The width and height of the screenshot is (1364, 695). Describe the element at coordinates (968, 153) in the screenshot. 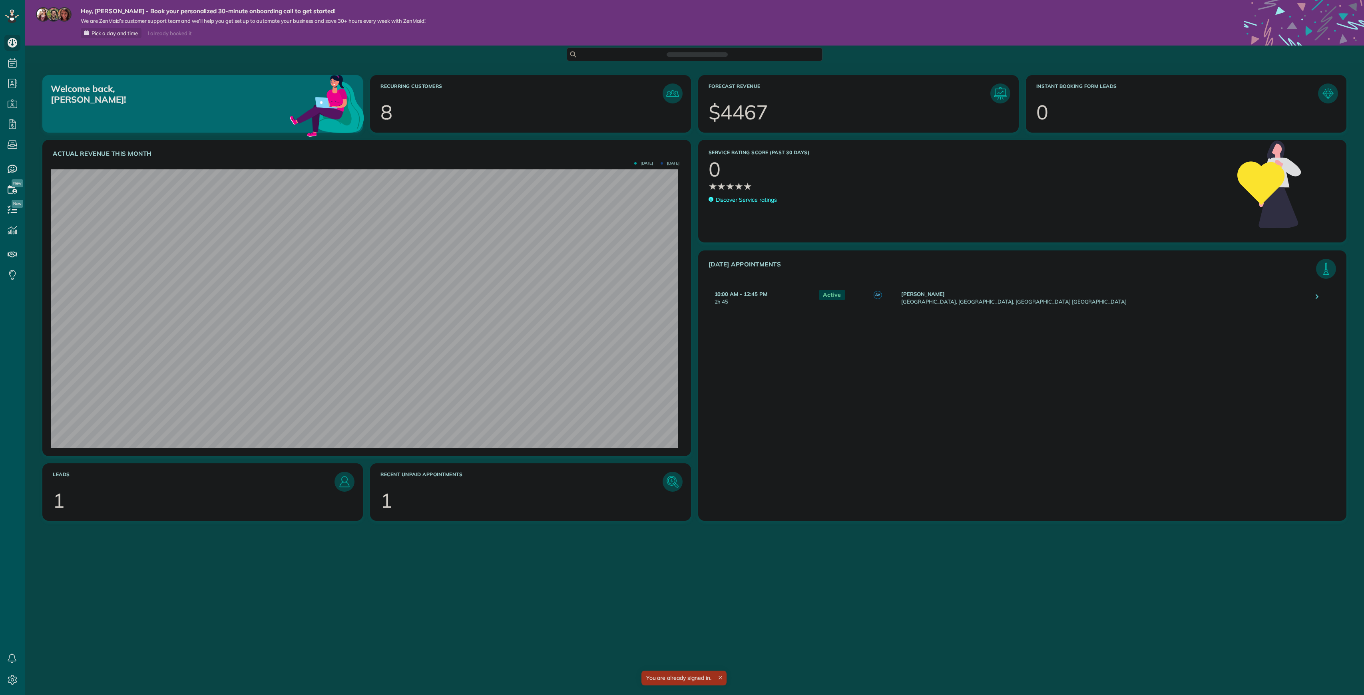

I see `h3: Service Rating score (past 30 days)` at that location.